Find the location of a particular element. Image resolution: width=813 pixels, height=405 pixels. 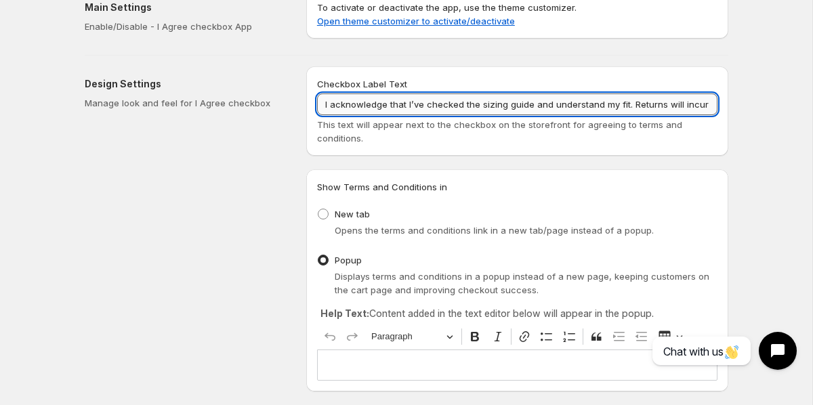

p: Enable/Disable - I Agree checkbox App is located at coordinates (184, 26).